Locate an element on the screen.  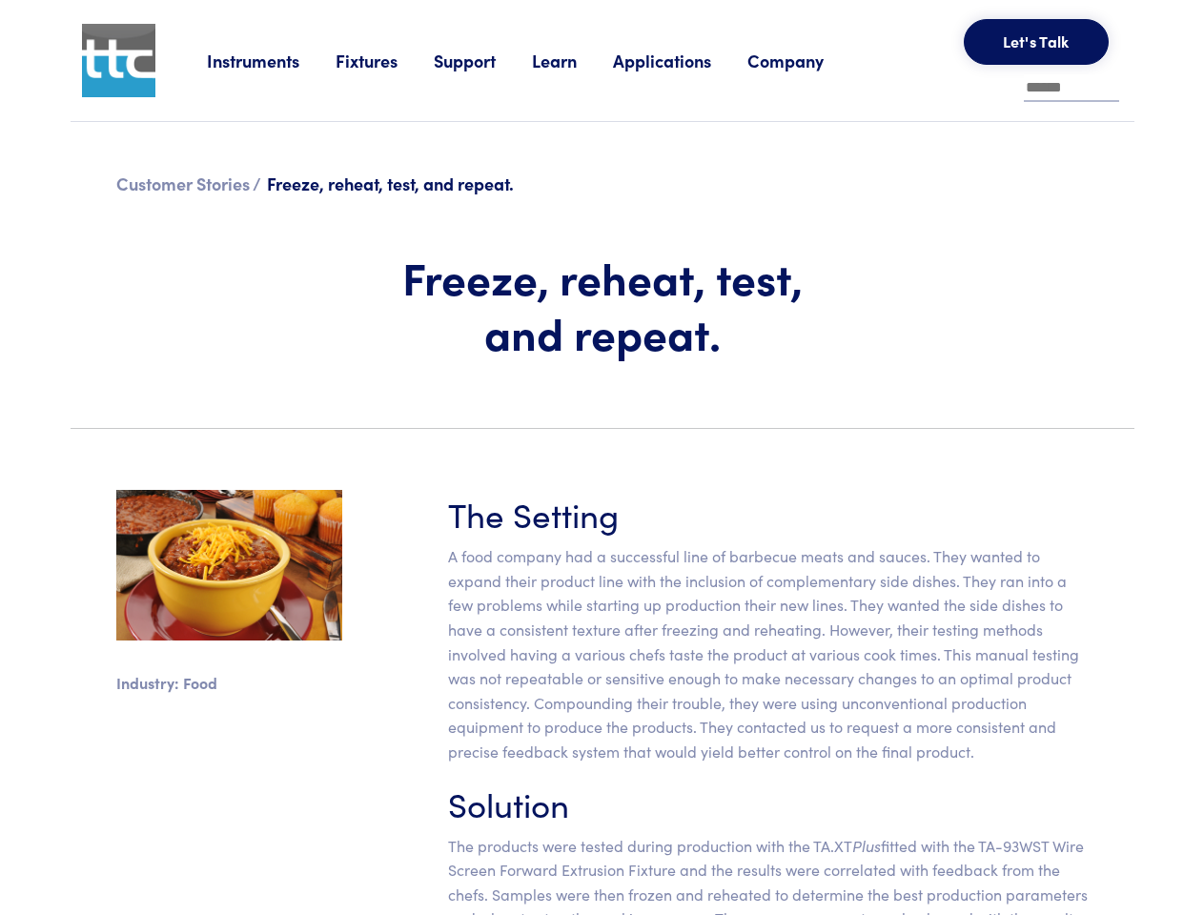
img: sidedishes.jpg is located at coordinates (229, 565).